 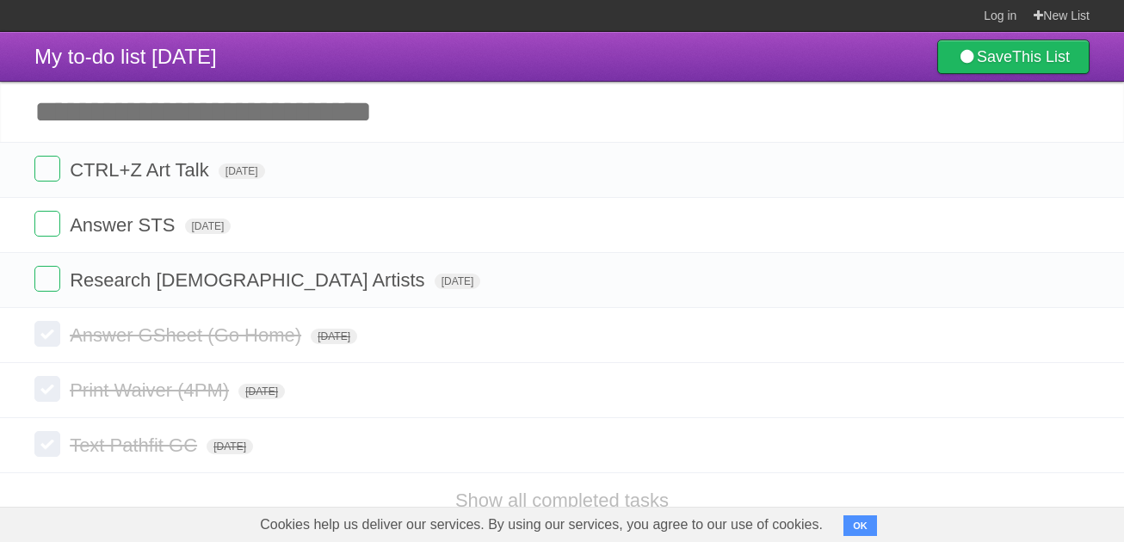 What do you see at coordinates (541, 525) in the screenshot?
I see `span: Cookies help us deliver our services. By using our services, you agree to our use of cookies.` at bounding box center [541, 525].